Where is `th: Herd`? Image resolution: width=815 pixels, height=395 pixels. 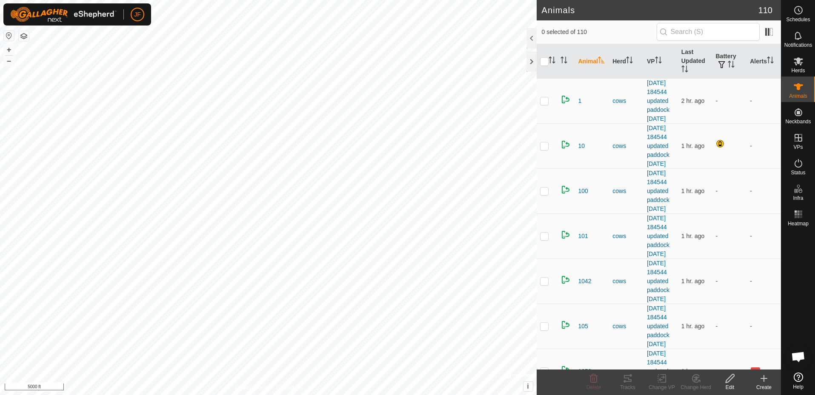 th: Herd is located at coordinates (626, 61).